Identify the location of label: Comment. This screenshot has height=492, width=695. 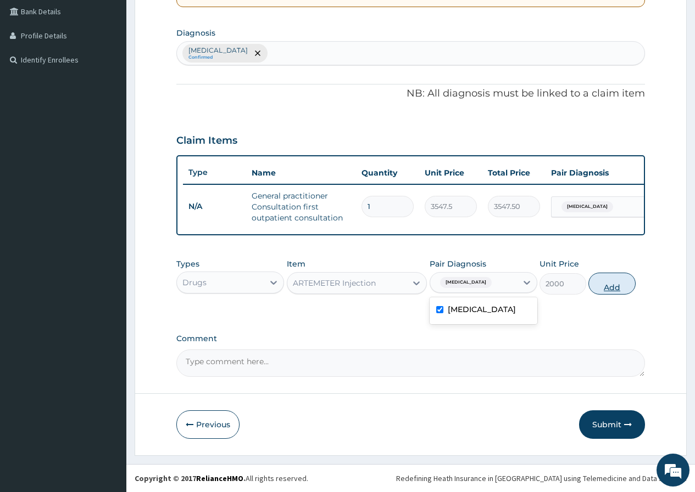
(410, 339).